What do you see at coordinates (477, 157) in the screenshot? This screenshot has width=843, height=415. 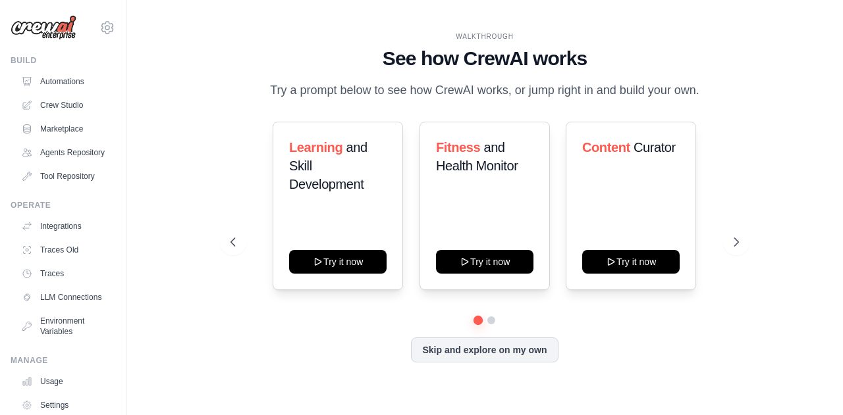 I see `span: and Health Monitor` at bounding box center [477, 157].